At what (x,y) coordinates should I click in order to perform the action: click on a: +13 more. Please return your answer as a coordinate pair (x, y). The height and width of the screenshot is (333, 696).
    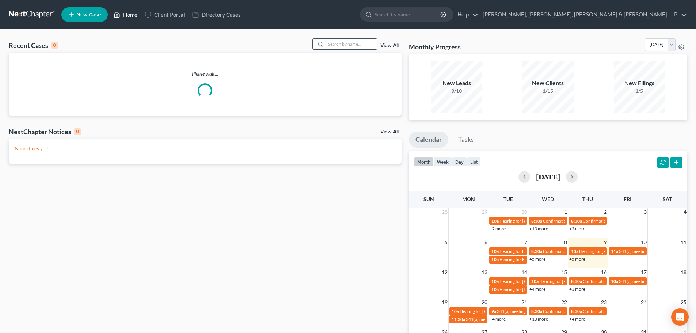
    Looking at the image, I should click on (538, 228).